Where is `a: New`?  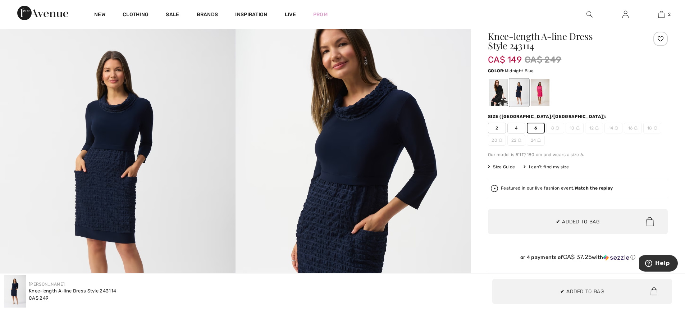
a: New is located at coordinates (100, 15).